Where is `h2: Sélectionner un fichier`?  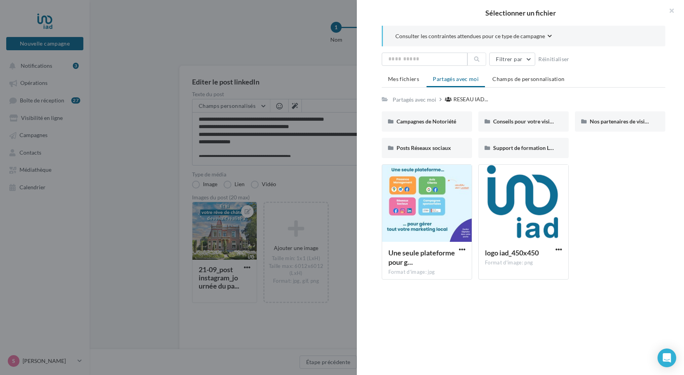 h2: Sélectionner un fichier is located at coordinates (520, 13).